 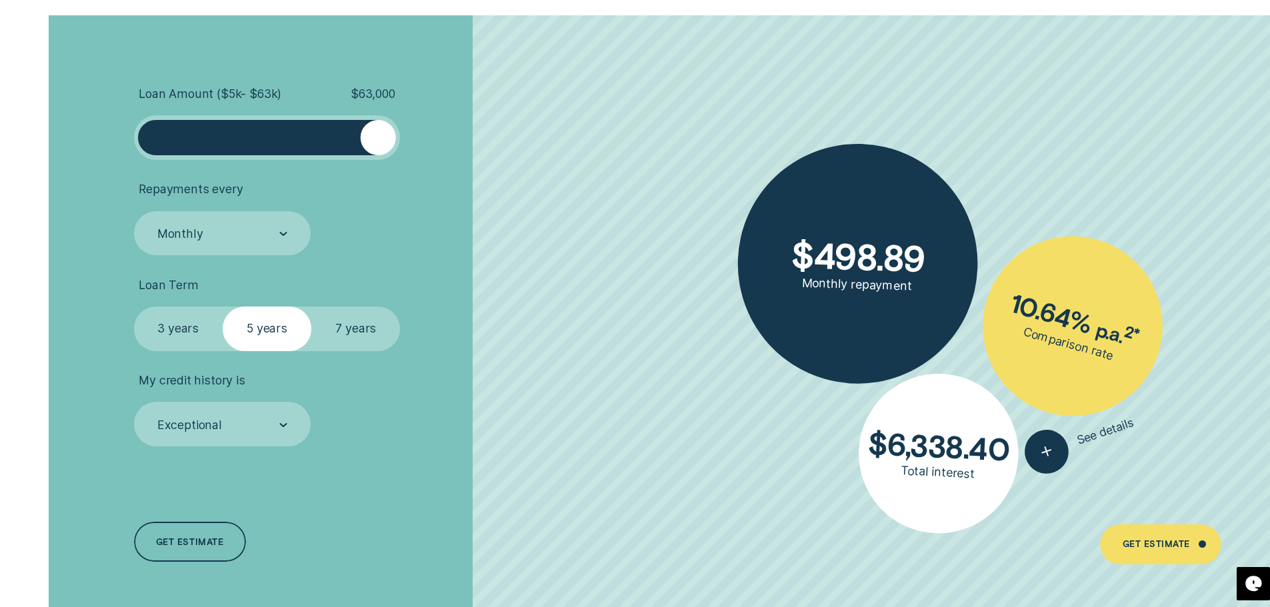 I want to click on span: $ 63,000, so click(x=373, y=94).